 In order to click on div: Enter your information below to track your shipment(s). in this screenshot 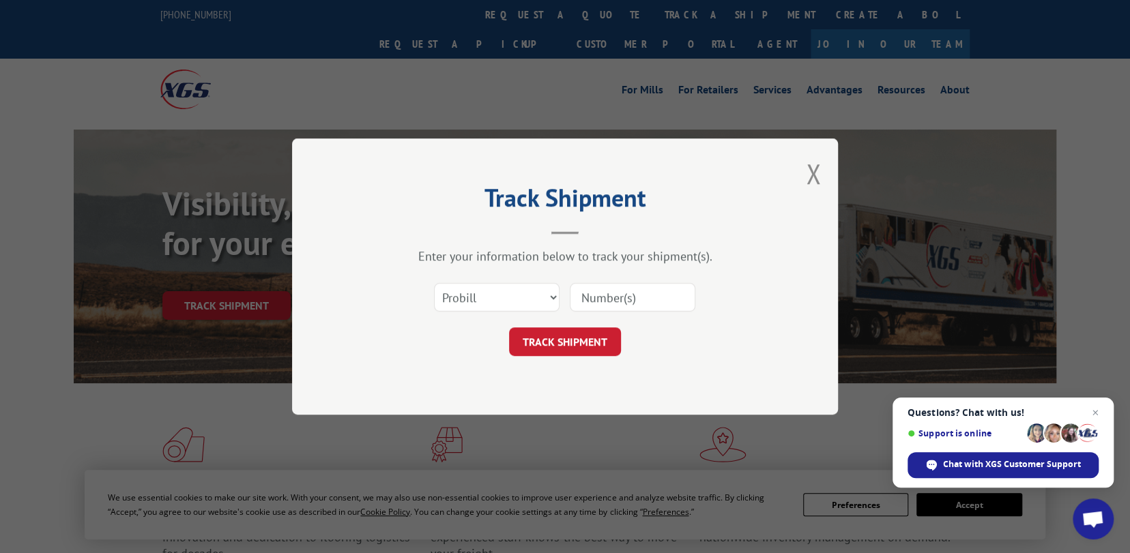, I will do `click(565, 256)`.